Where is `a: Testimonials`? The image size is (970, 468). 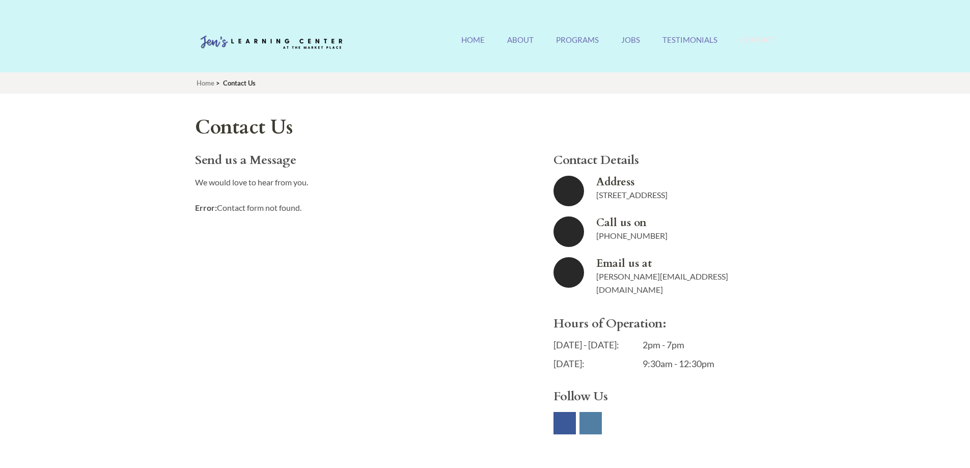
a: Testimonials is located at coordinates (690, 46).